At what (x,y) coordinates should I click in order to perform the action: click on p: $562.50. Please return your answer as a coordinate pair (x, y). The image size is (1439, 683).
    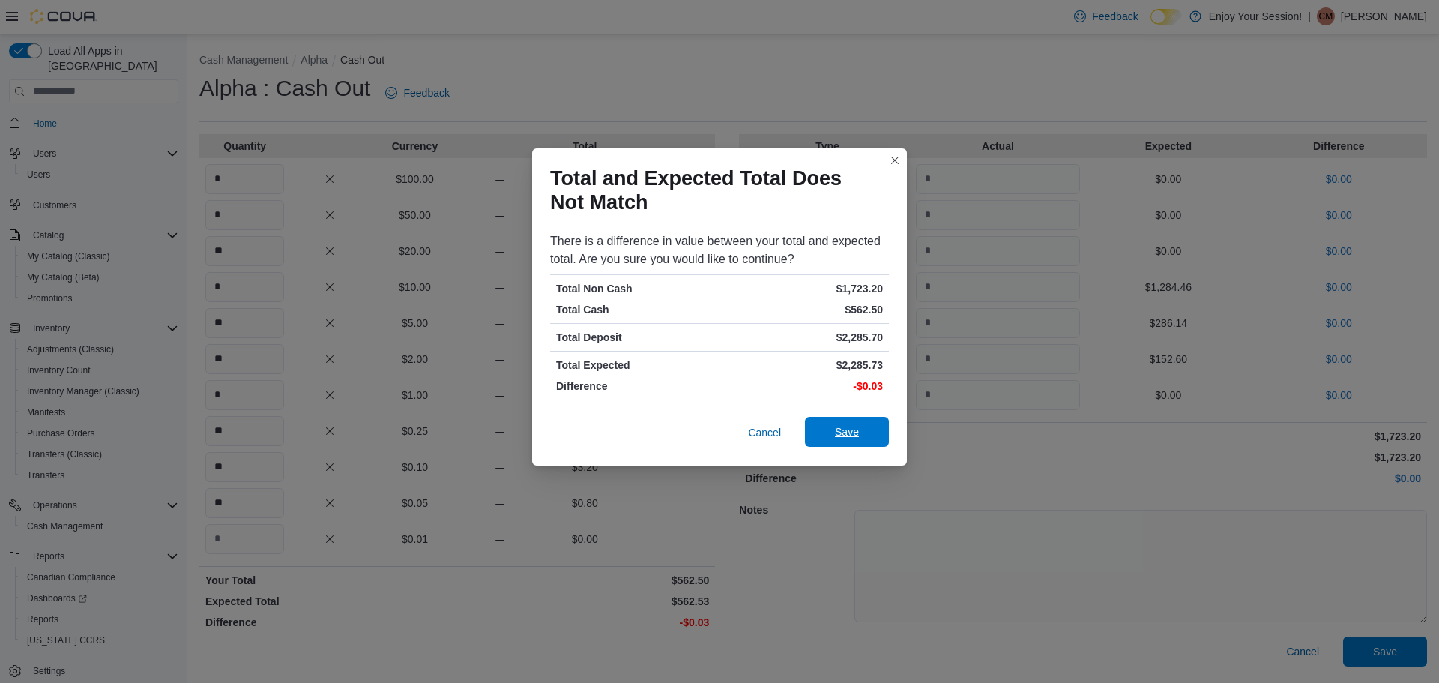
    Looking at the image, I should click on (803, 309).